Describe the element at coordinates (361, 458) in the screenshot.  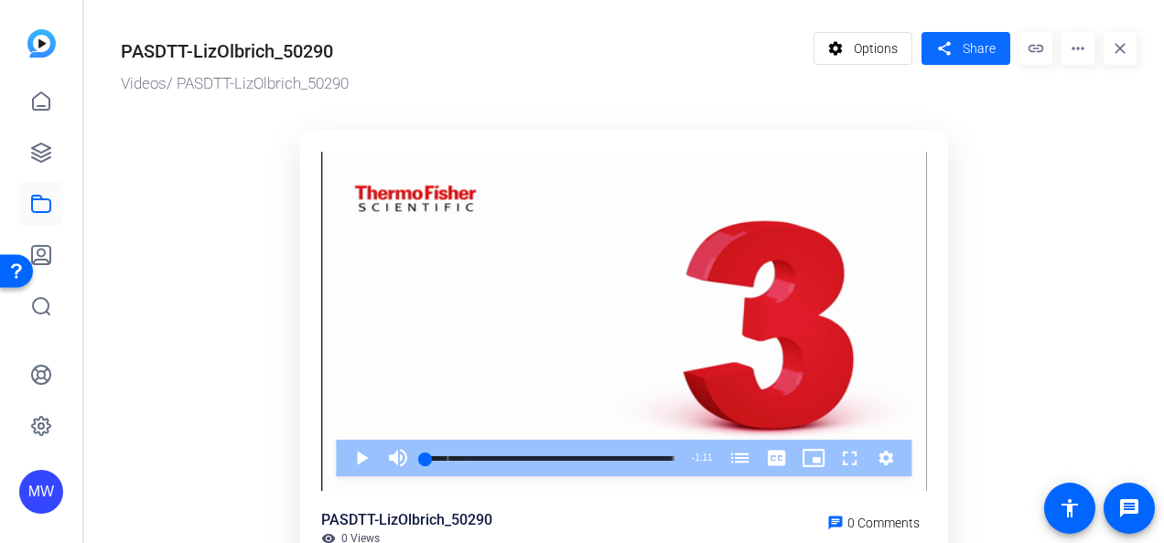
I see `button: Play` at that location.